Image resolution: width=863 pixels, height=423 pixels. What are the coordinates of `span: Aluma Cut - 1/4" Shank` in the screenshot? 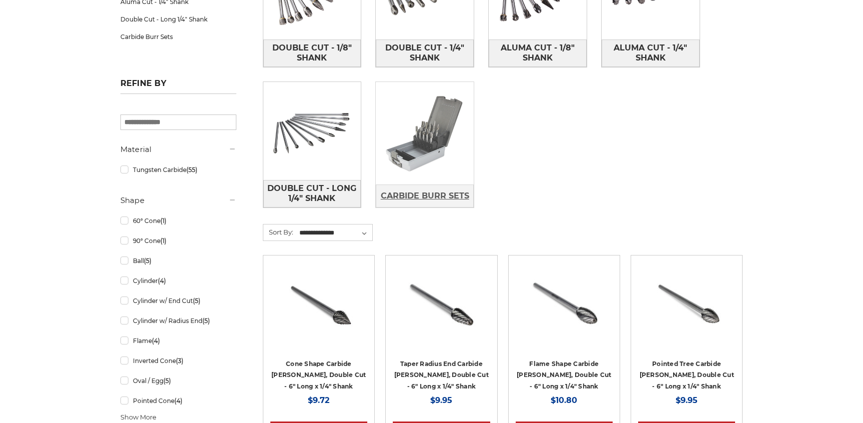 It's located at (651, 53).